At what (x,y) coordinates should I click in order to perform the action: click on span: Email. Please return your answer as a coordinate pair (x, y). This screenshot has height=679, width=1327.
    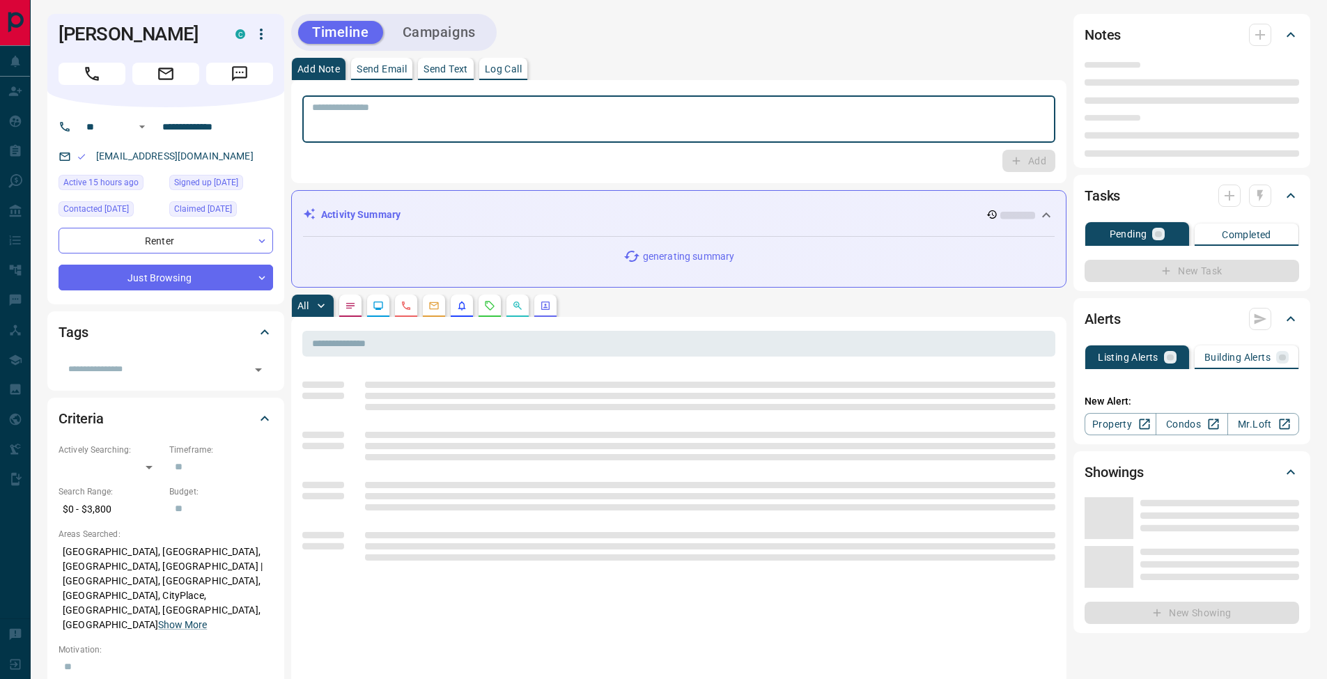
    Looking at the image, I should click on (166, 74).